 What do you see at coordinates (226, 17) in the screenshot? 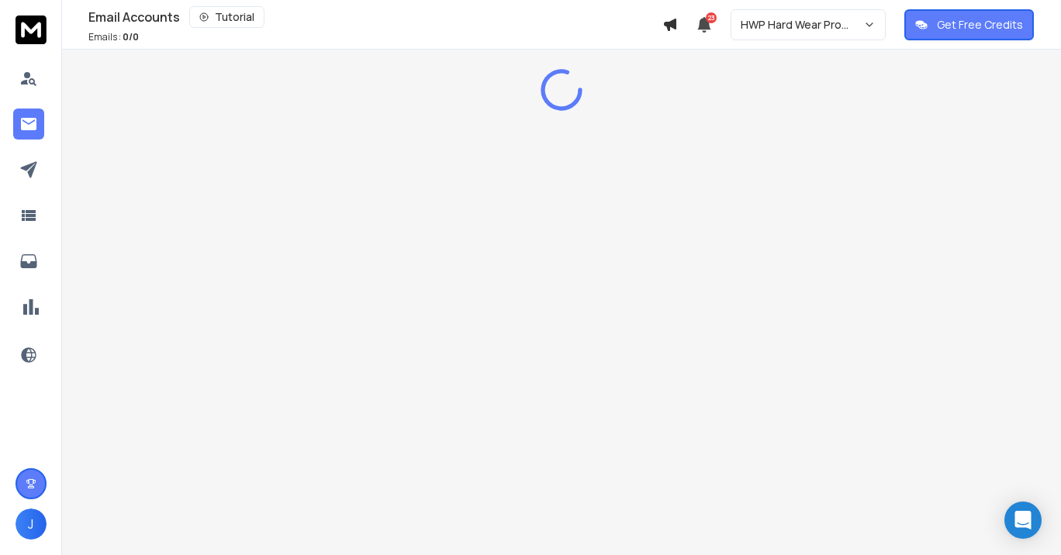
I see `button: Tutorial` at bounding box center [226, 17].